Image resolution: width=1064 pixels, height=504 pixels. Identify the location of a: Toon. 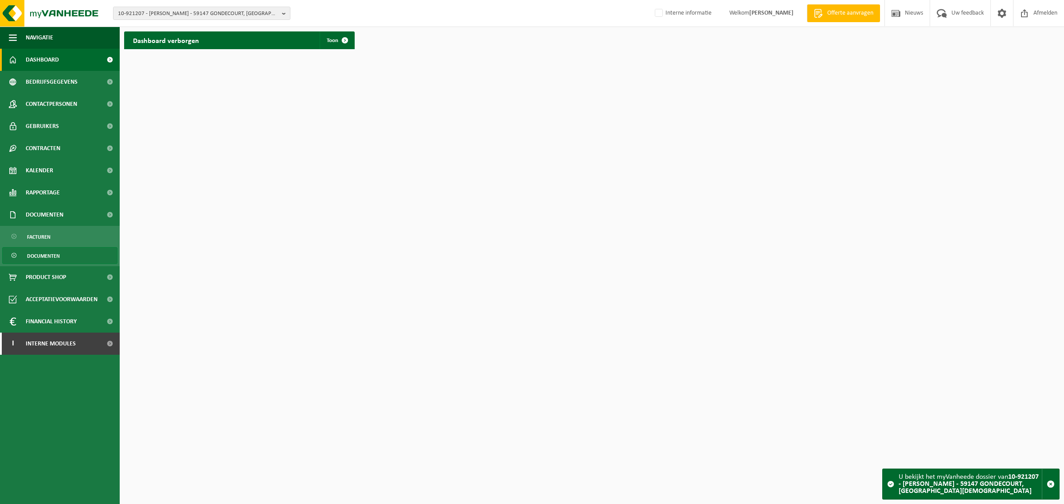
(336, 40).